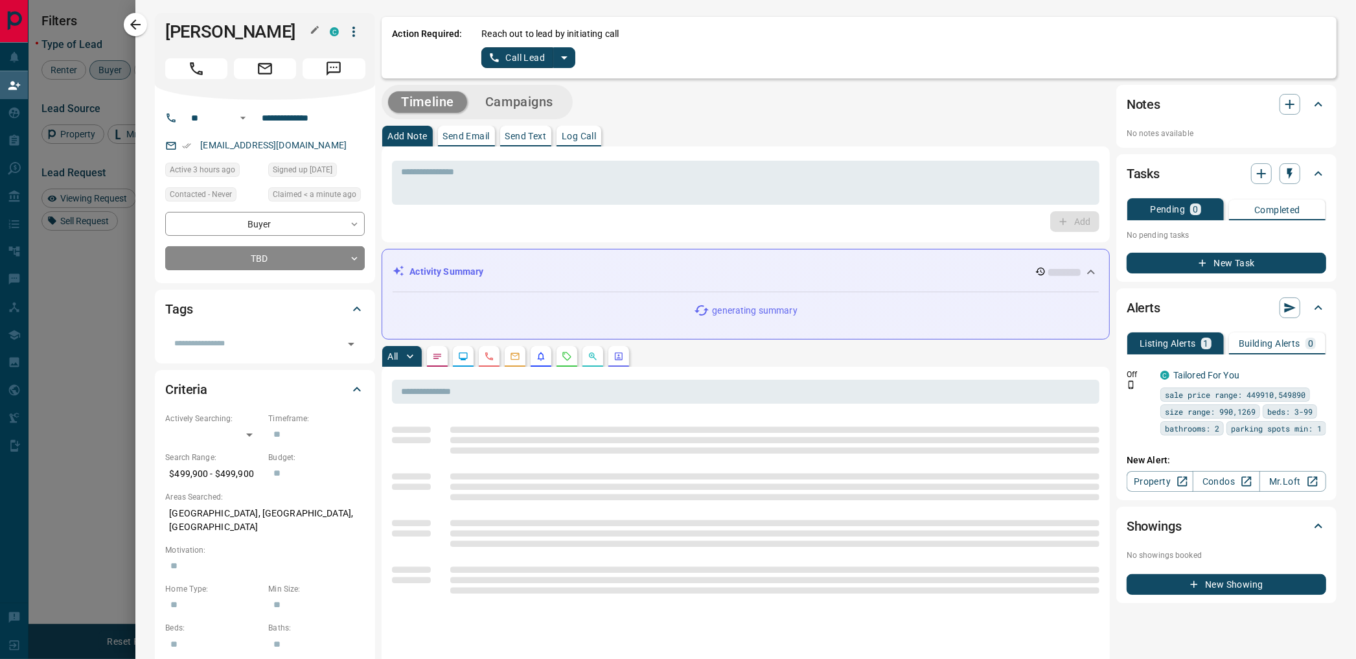  What do you see at coordinates (517, 58) in the screenshot?
I see `button: Call Lead` at bounding box center [517, 58].